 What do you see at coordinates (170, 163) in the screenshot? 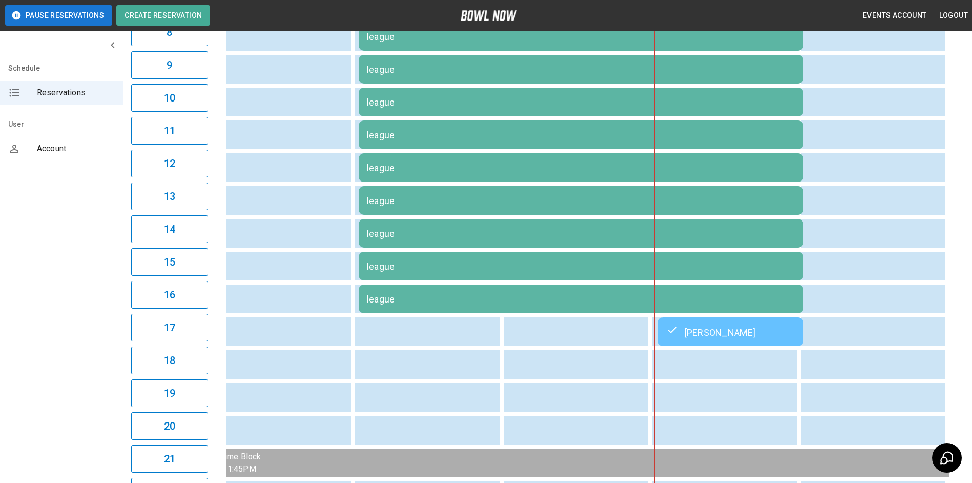
I see `button: 12` at bounding box center [170, 163].